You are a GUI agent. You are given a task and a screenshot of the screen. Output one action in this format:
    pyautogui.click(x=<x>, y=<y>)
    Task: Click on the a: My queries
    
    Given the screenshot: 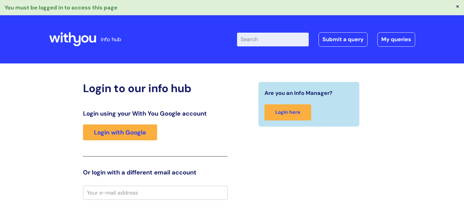 What is the action you would take?
    pyautogui.click(x=396, y=39)
    